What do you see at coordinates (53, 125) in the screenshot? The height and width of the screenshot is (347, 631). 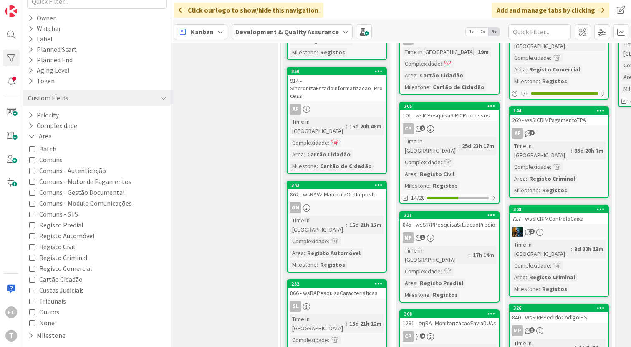 I see `button: Complexidade` at bounding box center [53, 125].